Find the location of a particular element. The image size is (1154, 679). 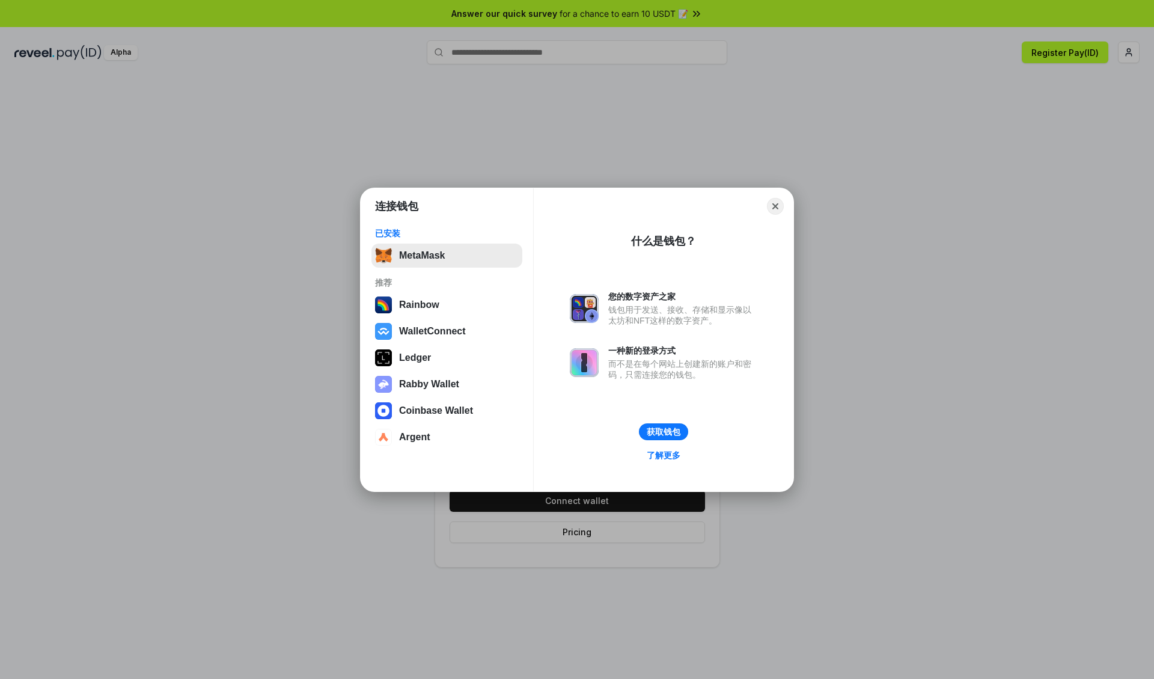

div: 您的数字资产之家 is located at coordinates (683, 296).